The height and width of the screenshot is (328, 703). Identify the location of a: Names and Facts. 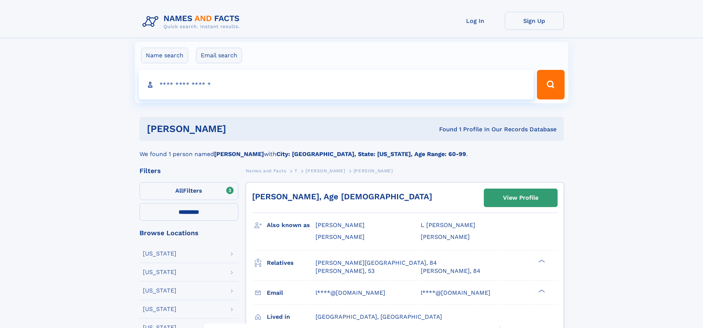
(266, 170).